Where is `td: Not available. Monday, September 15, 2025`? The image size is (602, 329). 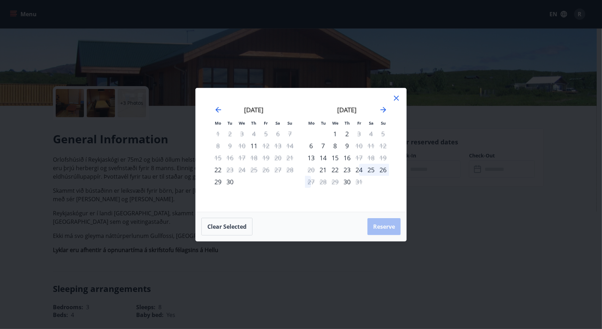
td: Not available. Monday, September 15, 2025 is located at coordinates (218, 158).